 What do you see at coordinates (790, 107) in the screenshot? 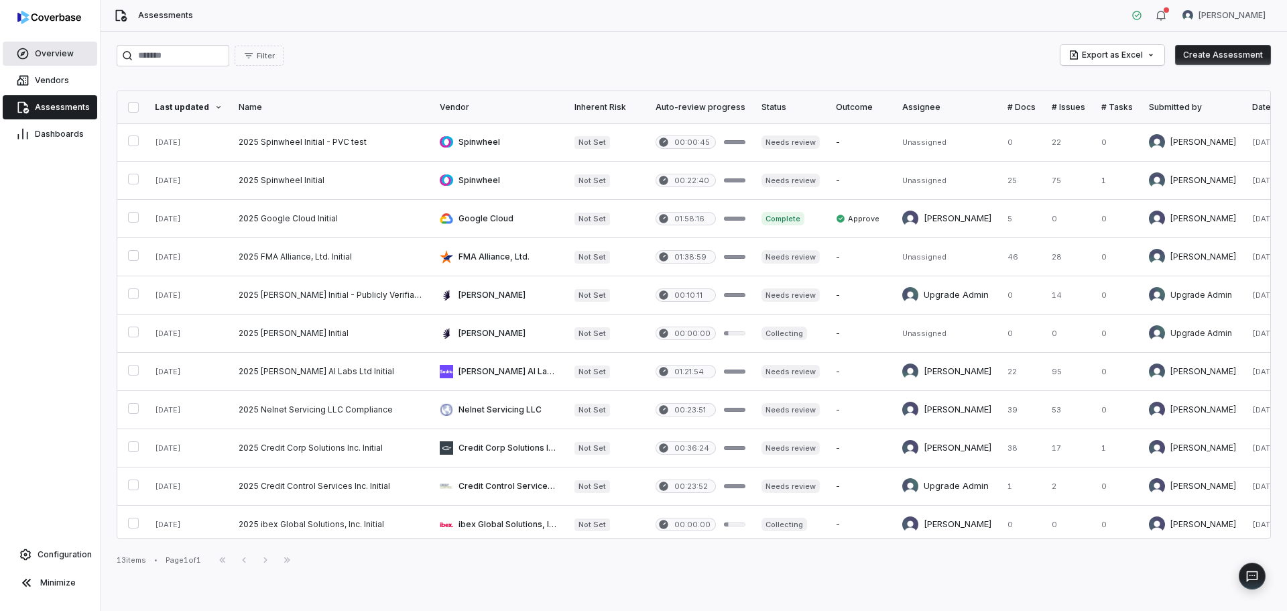
I see `div: Status` at bounding box center [790, 107].